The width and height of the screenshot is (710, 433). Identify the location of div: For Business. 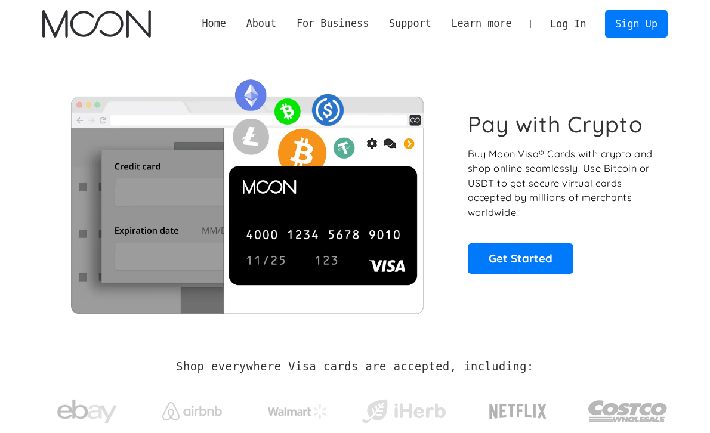
(333, 23).